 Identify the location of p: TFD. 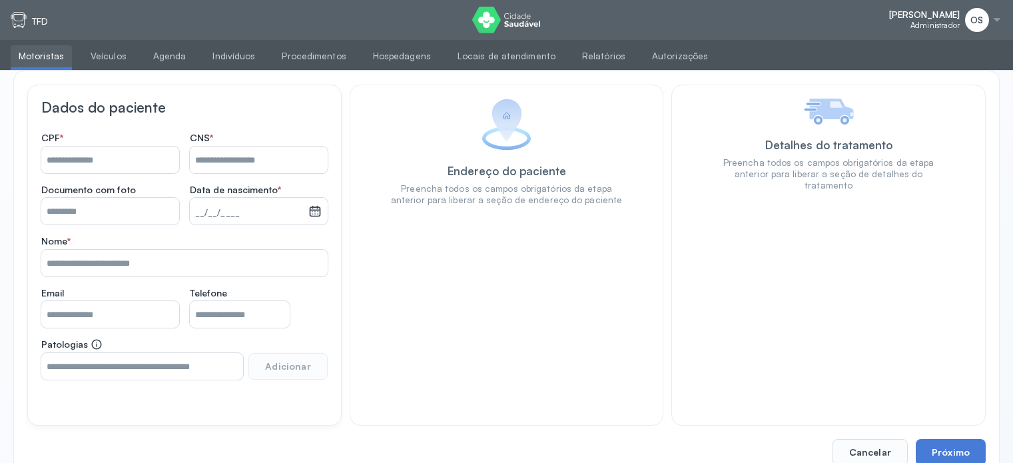
(40, 21).